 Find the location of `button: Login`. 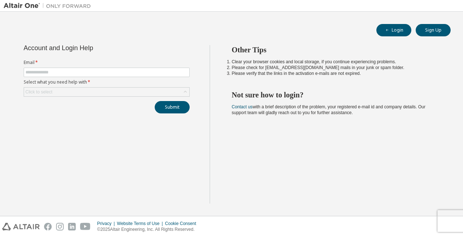

button: Login is located at coordinates (394, 30).